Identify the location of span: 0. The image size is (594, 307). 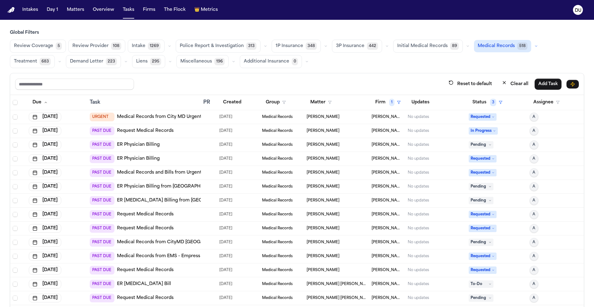
(295, 62).